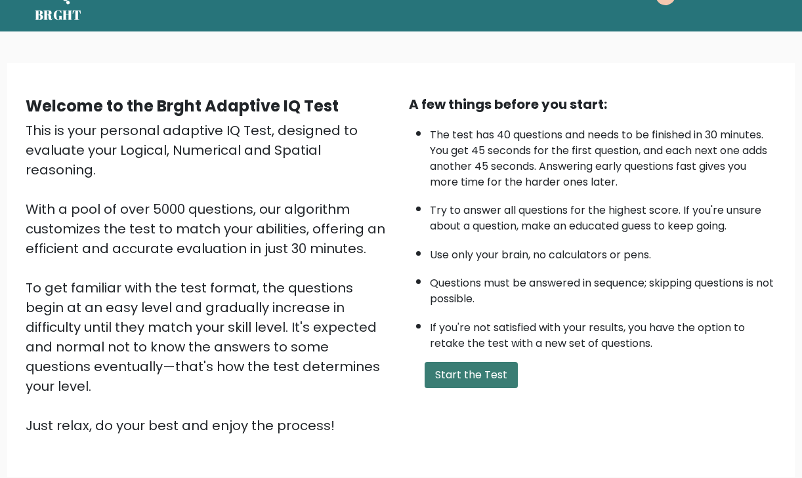 The image size is (802, 478). Describe the element at coordinates (603, 215) in the screenshot. I see `li: Try to answer all questions for the highest score. If you're unsure about a question, make an edu...` at that location.